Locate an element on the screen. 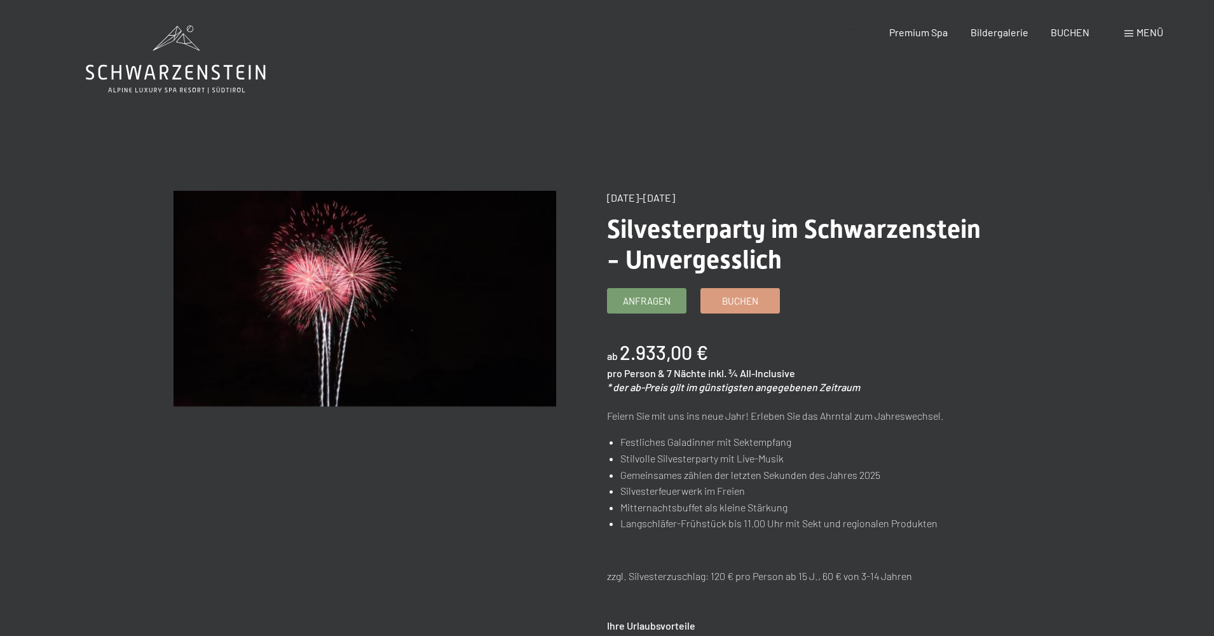  span: pro Person & is located at coordinates (636, 373).